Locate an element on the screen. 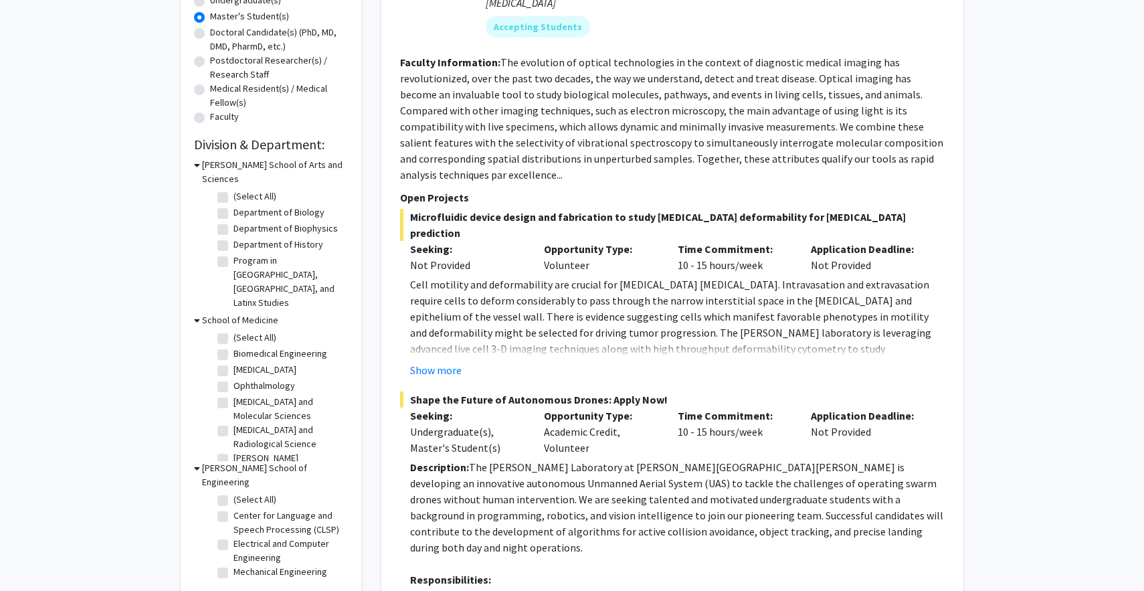 The image size is (1144, 591). mat-chip: Accepting Students is located at coordinates (538, 27).